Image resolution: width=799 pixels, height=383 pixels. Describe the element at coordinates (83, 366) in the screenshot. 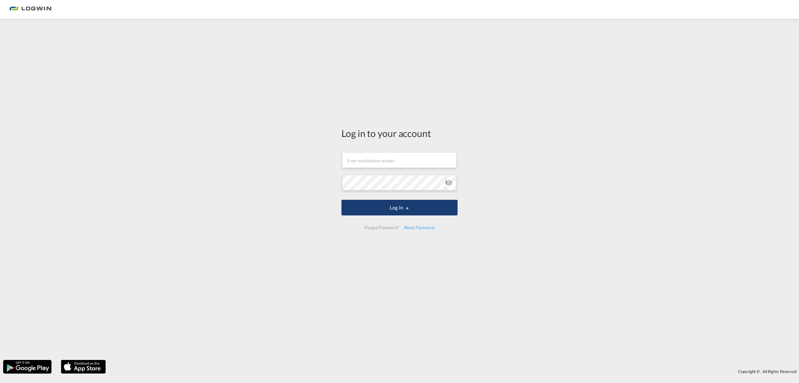

I see `img: apple.png` at that location.